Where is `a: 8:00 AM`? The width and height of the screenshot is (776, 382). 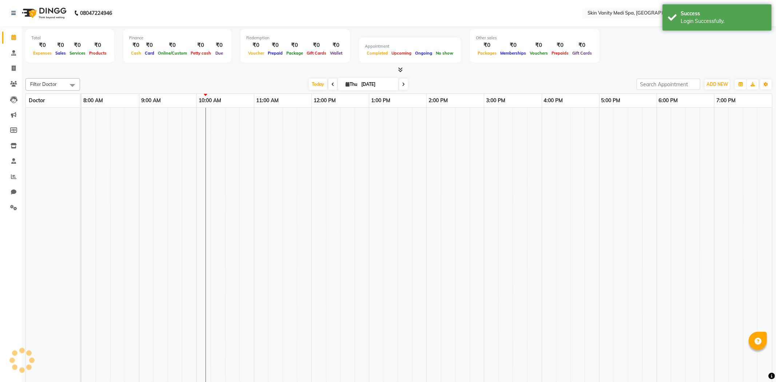
a: 8:00 AM is located at coordinates (93, 100).